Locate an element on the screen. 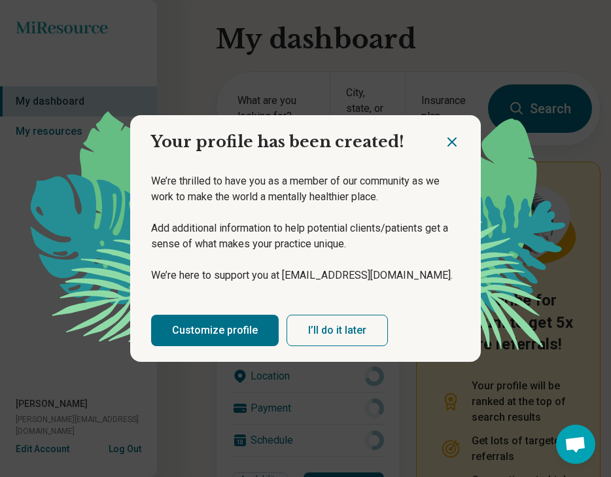 The height and width of the screenshot is (477, 611). button: Close dialog is located at coordinates (452, 142).